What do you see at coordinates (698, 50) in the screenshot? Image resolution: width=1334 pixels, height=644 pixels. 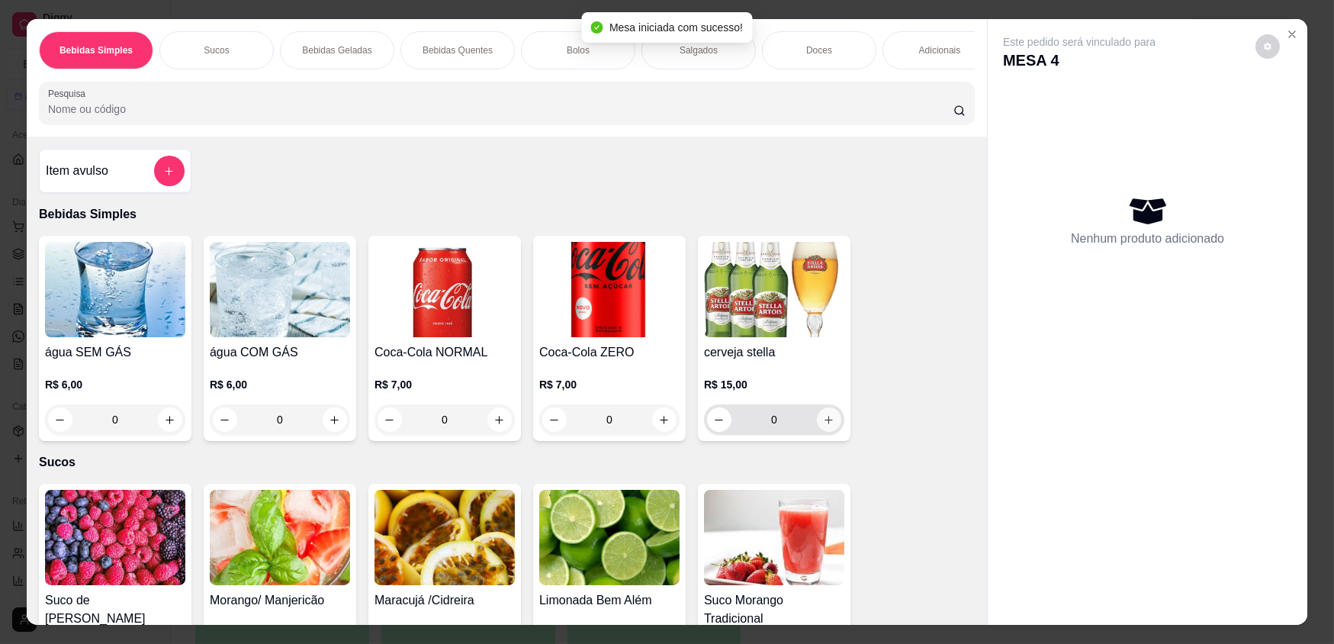 I see `p: Salgados` at bounding box center [698, 50].